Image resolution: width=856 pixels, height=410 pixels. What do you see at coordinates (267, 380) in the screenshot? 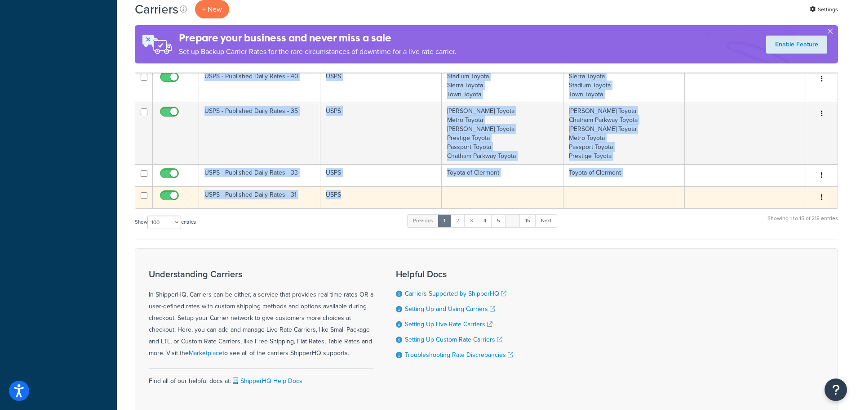
I see `a: ShipperHQ Help Docs` at bounding box center [267, 380].